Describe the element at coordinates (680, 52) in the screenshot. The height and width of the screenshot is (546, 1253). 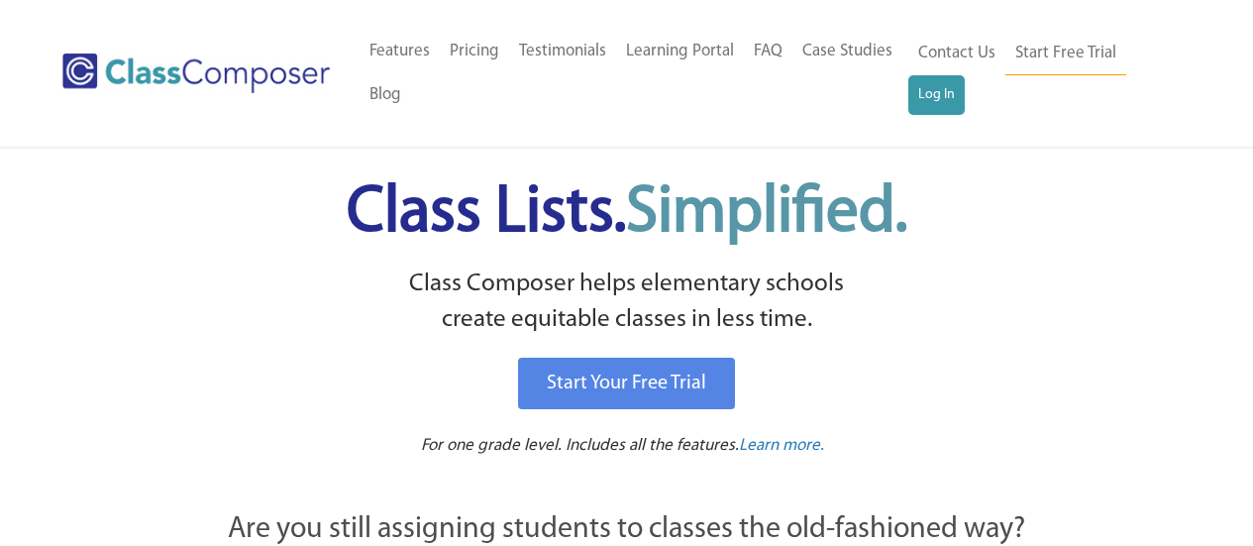
I see `a: Learning Portal` at that location.